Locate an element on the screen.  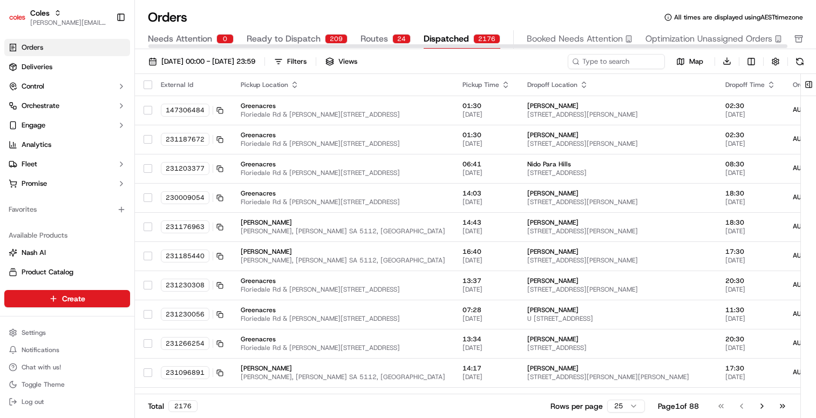
span: Knowledge Base is located at coordinates (52, 218).